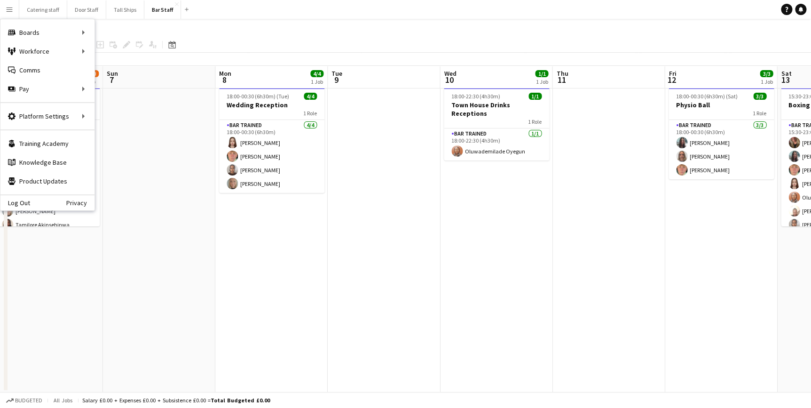 Image resolution: width=811 pixels, height=408 pixels. What do you see at coordinates (240, 400) in the screenshot?
I see `span: Total Budgeted £0.00` at bounding box center [240, 400].